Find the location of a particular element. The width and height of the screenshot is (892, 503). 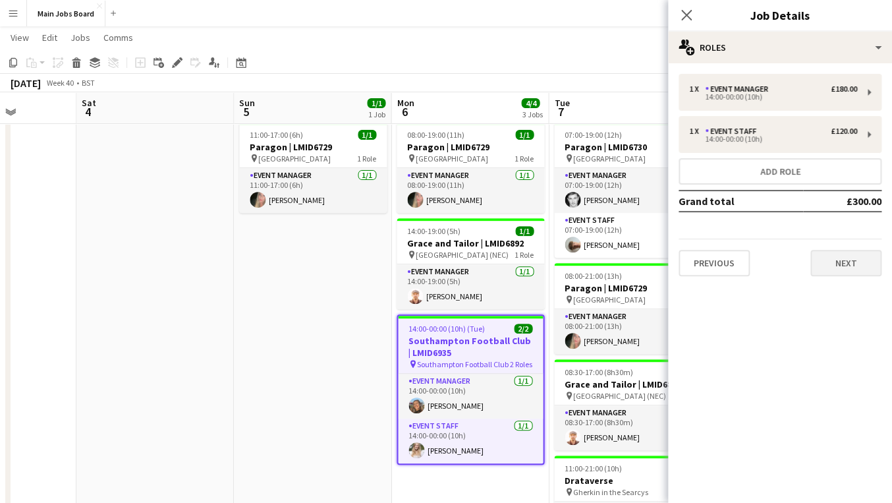

span: 2 Roles is located at coordinates (521, 364).